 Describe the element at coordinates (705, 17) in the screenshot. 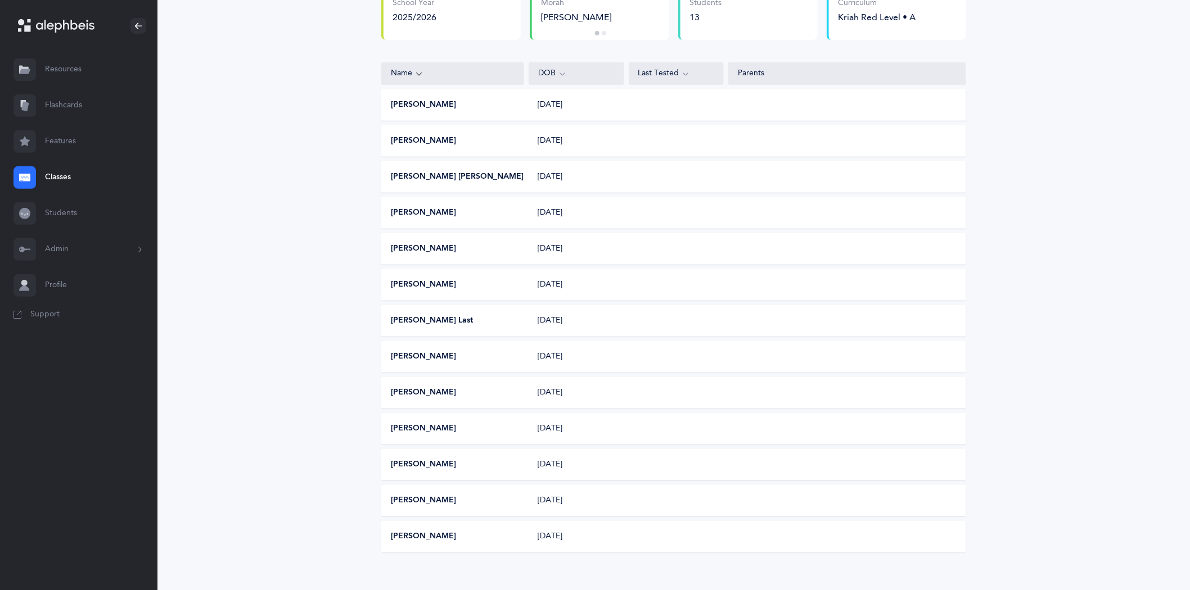

I see `div: 13` at that location.